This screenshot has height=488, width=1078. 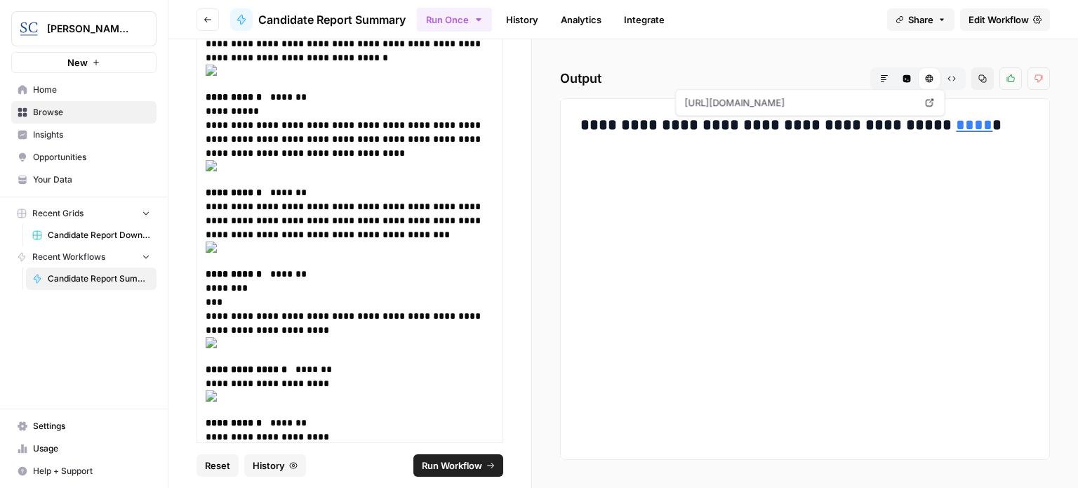 I want to click on button: Help + Support, so click(x=84, y=471).